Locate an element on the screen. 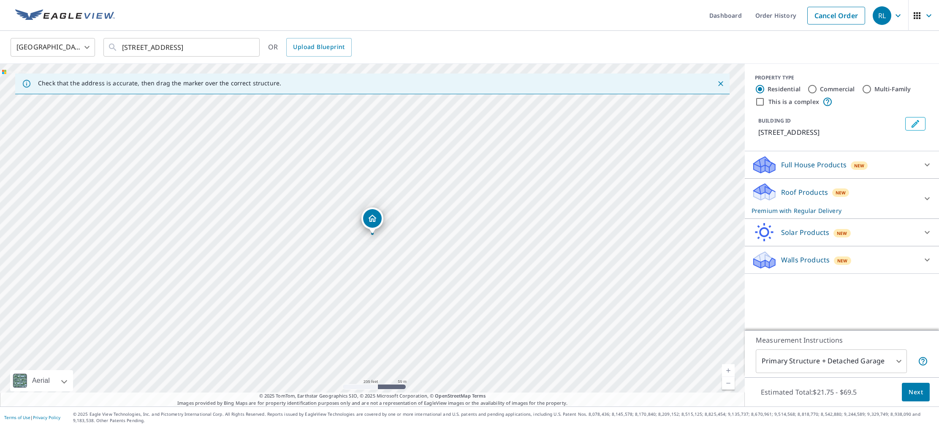  span: Upload Blueprint is located at coordinates (319, 47).